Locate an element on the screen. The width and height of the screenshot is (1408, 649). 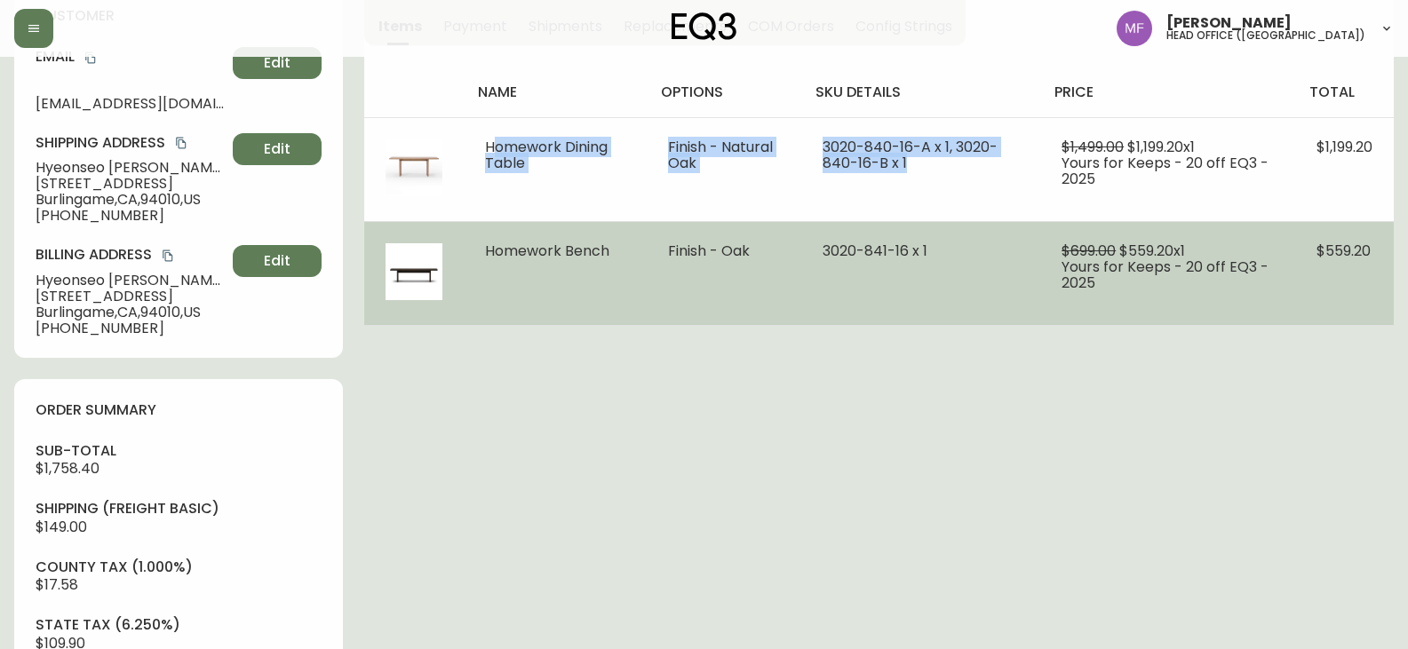
h4: Shipping Address is located at coordinates (131, 143).